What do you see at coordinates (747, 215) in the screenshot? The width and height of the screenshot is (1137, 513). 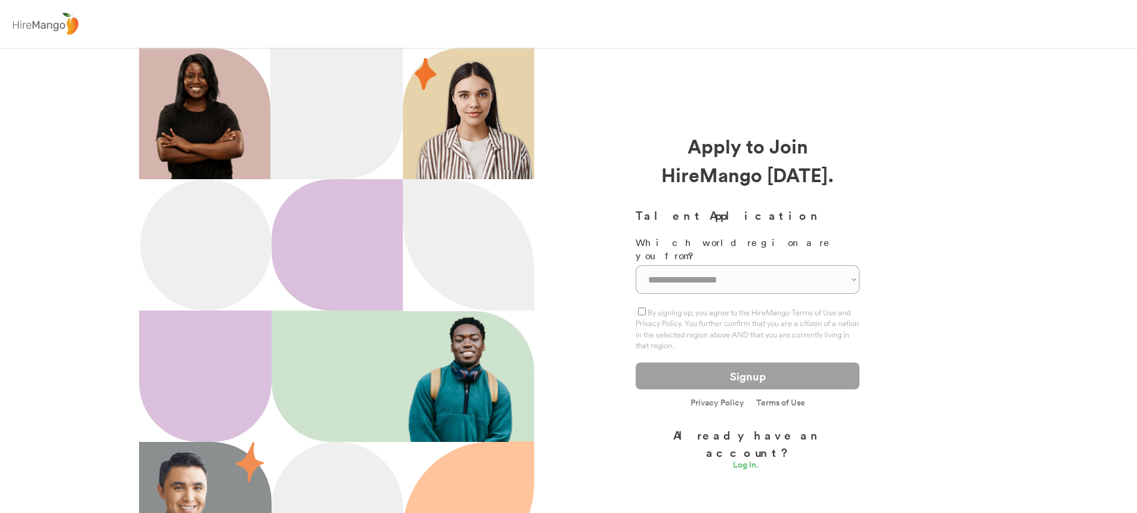 I see `h3: Talent Application` at bounding box center [747, 215].